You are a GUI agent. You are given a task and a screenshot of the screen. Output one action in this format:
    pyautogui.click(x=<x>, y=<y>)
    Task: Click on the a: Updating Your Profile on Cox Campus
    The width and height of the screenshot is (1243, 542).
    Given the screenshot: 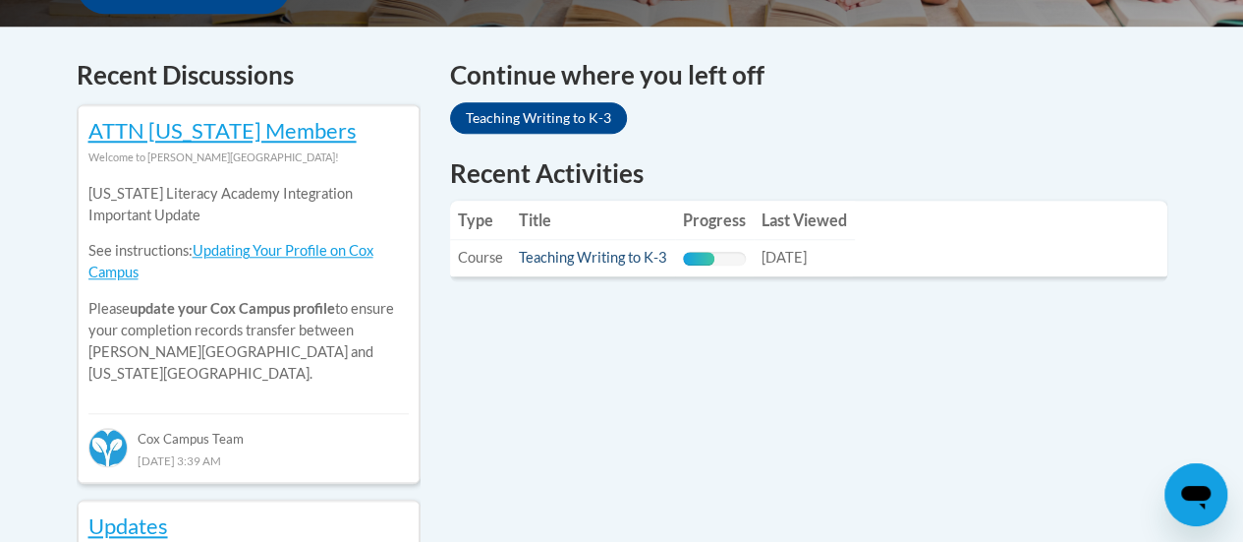 What is the action you would take?
    pyautogui.click(x=231, y=260)
    